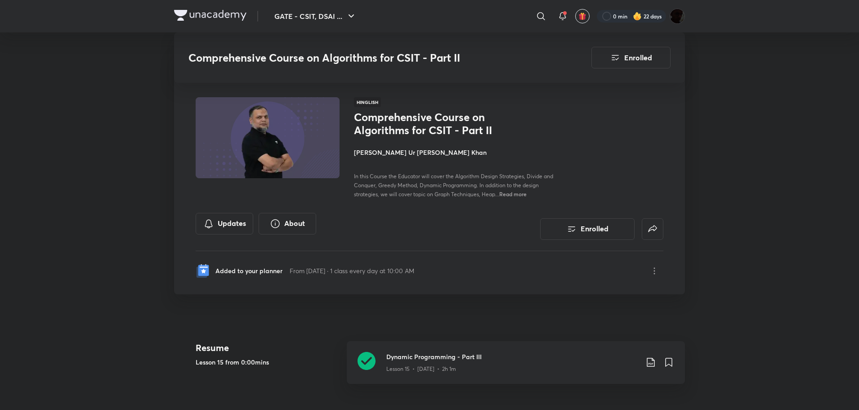 This screenshot has height=410, width=859. Describe the element at coordinates (454, 185) in the screenshot. I see `span: In this Course the Educator will cover the Algorithm Design Strategies, Divide and Conquer, Greed...` at that location.